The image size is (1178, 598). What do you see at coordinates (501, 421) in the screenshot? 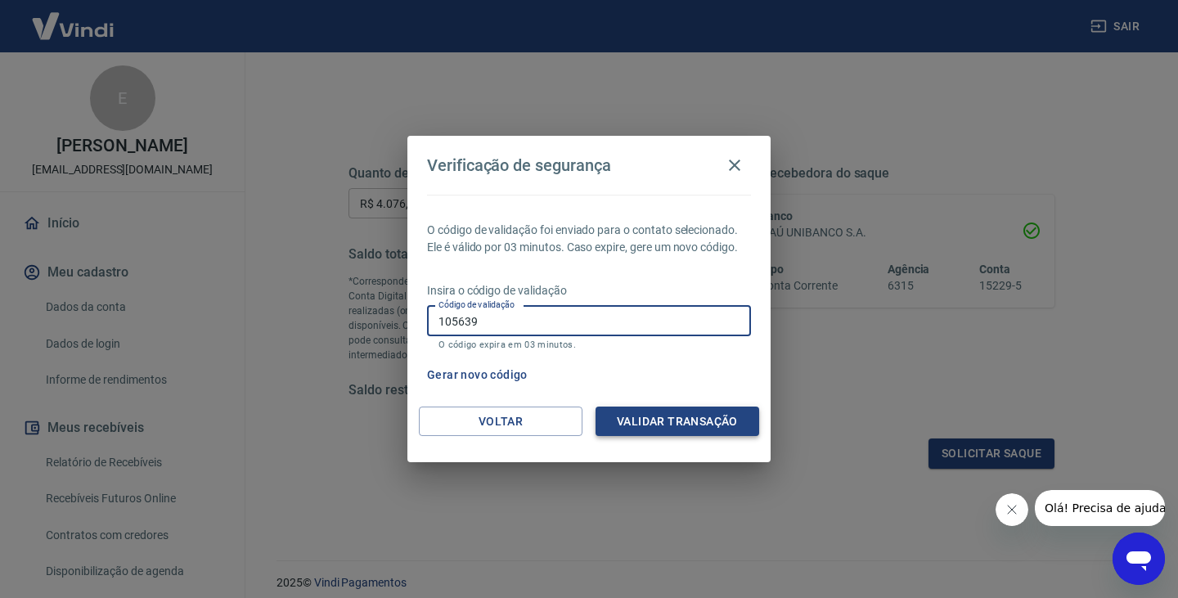
I see `button: Voltar` at bounding box center [501, 421].